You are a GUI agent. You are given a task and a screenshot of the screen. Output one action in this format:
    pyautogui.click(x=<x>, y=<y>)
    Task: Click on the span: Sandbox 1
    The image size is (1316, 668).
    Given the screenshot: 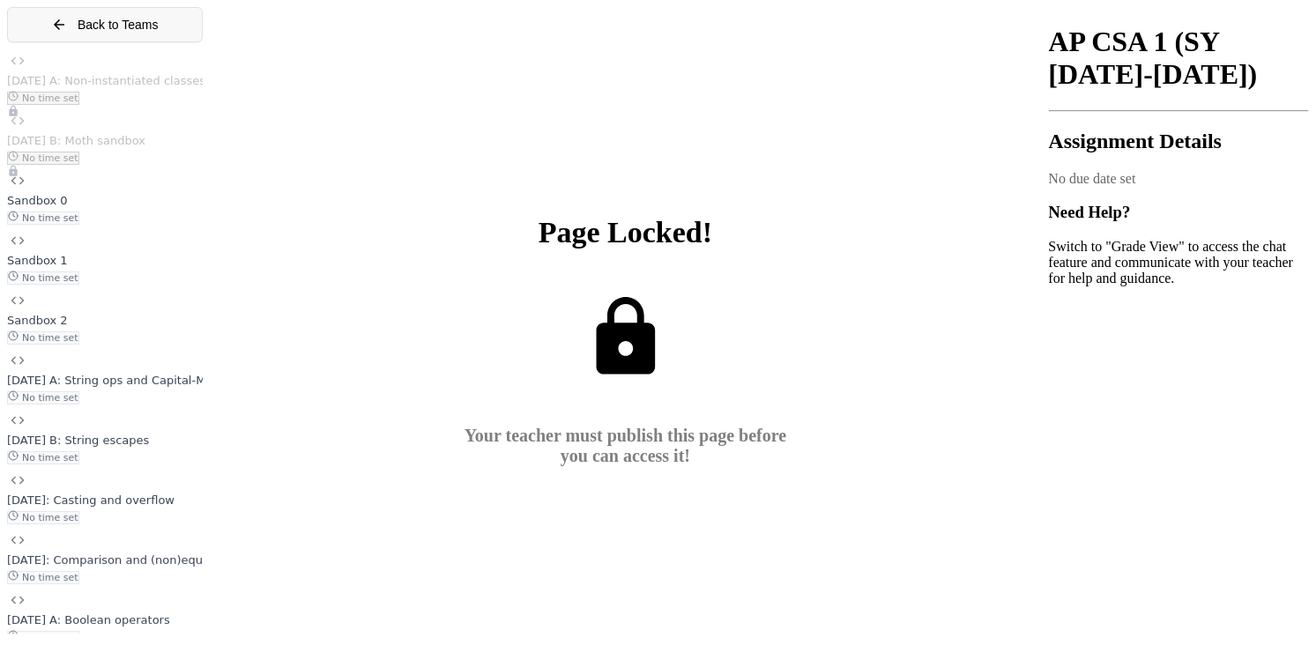 What is the action you would take?
    pyautogui.click(x=37, y=260)
    